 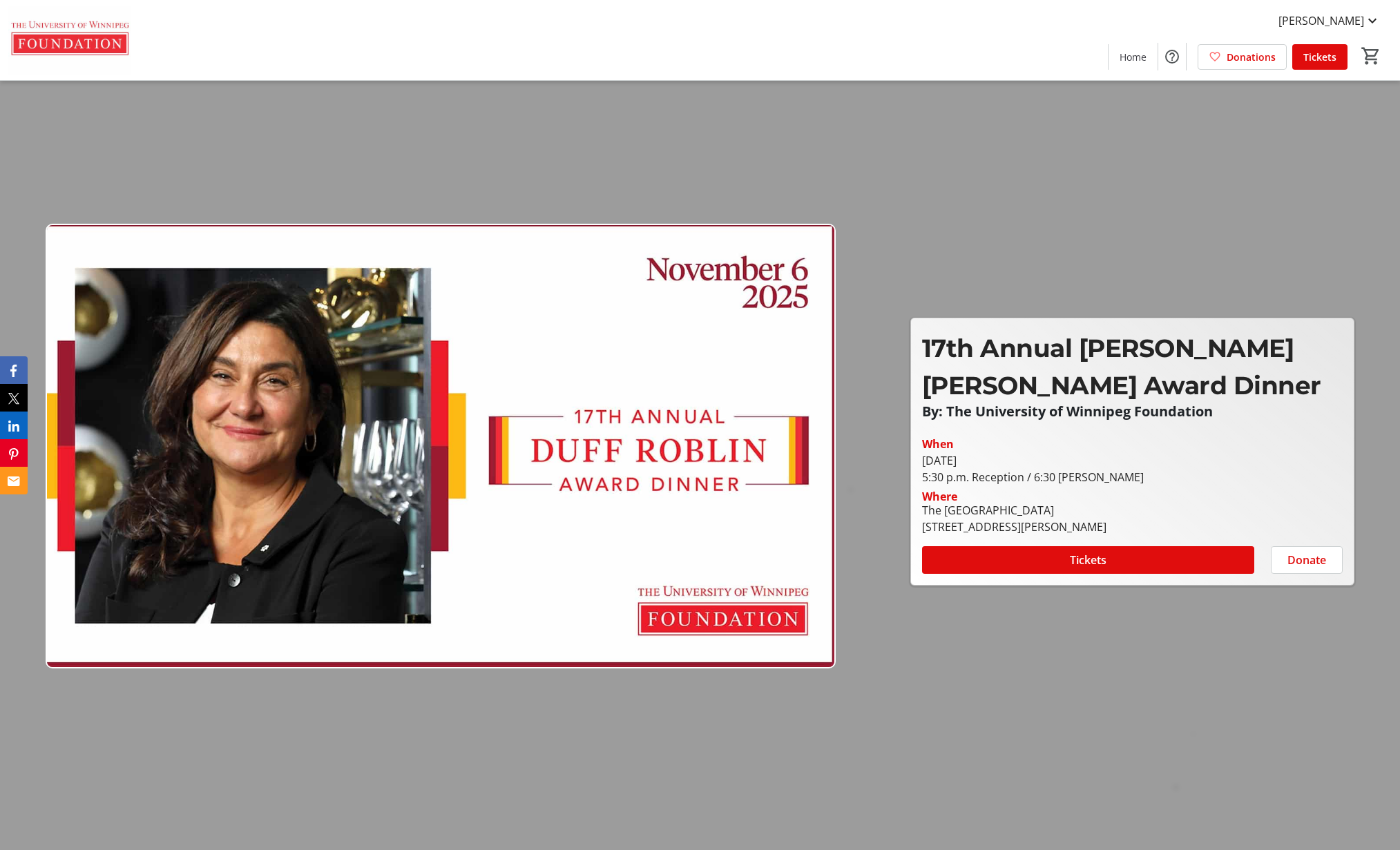 What do you see at coordinates (1307, 560) in the screenshot?
I see `button: Donate` at bounding box center [1307, 560].